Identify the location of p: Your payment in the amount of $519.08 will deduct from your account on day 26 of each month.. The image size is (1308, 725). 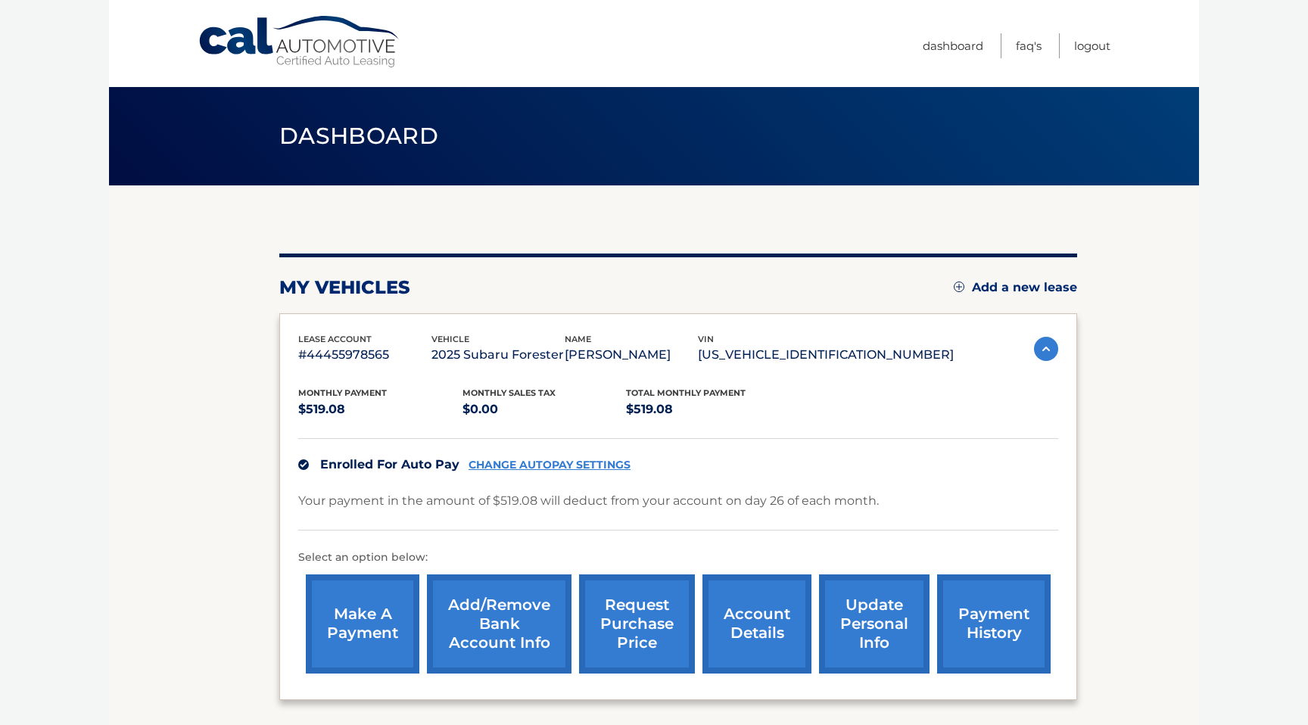
(588, 501).